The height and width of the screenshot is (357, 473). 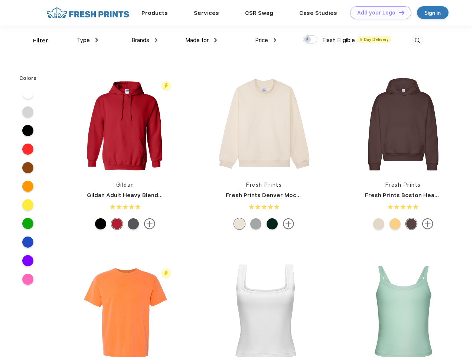 What do you see at coordinates (41, 41) in the screenshot?
I see `div: Filter` at bounding box center [41, 41].